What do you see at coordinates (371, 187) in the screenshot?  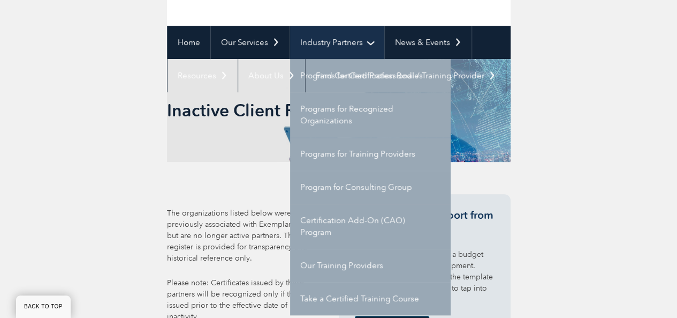 I see `a: Program for Consulting Group` at bounding box center [371, 187].